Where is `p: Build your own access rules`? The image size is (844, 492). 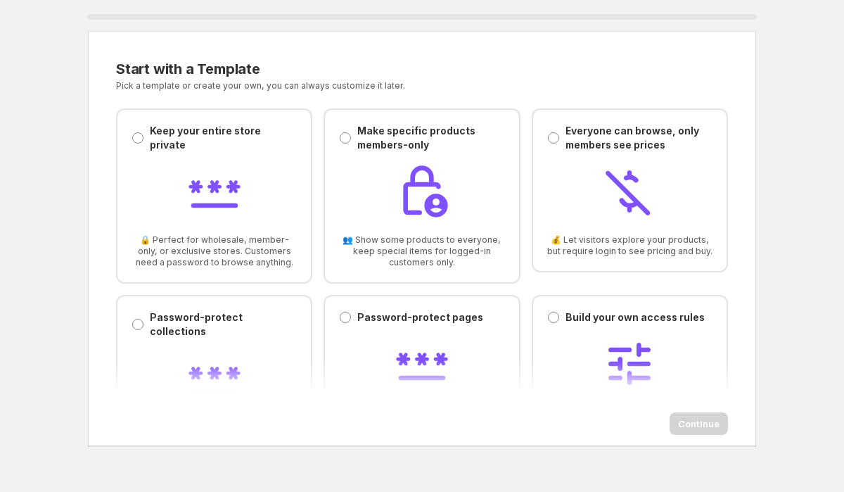
p: Build your own access rules is located at coordinates (635, 317).